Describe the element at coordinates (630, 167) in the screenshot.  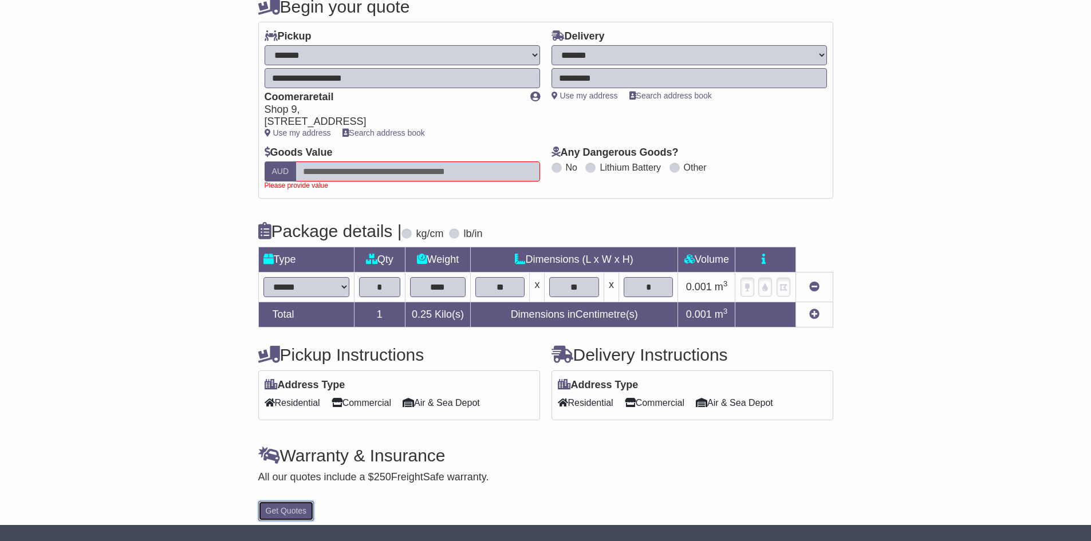
I see `label: Lithium Battery` at that location.